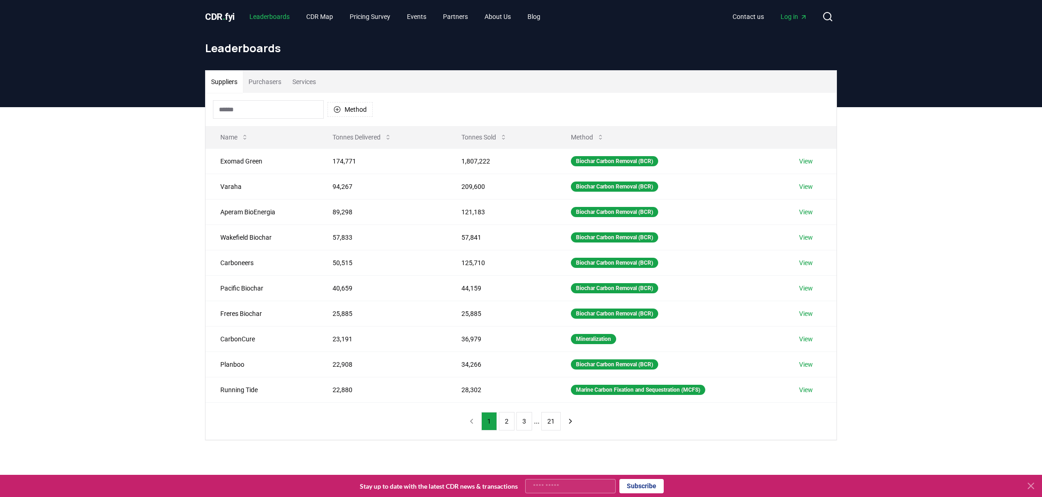  Describe the element at coordinates (261, 364) in the screenshot. I see `td: Planboo` at that location.